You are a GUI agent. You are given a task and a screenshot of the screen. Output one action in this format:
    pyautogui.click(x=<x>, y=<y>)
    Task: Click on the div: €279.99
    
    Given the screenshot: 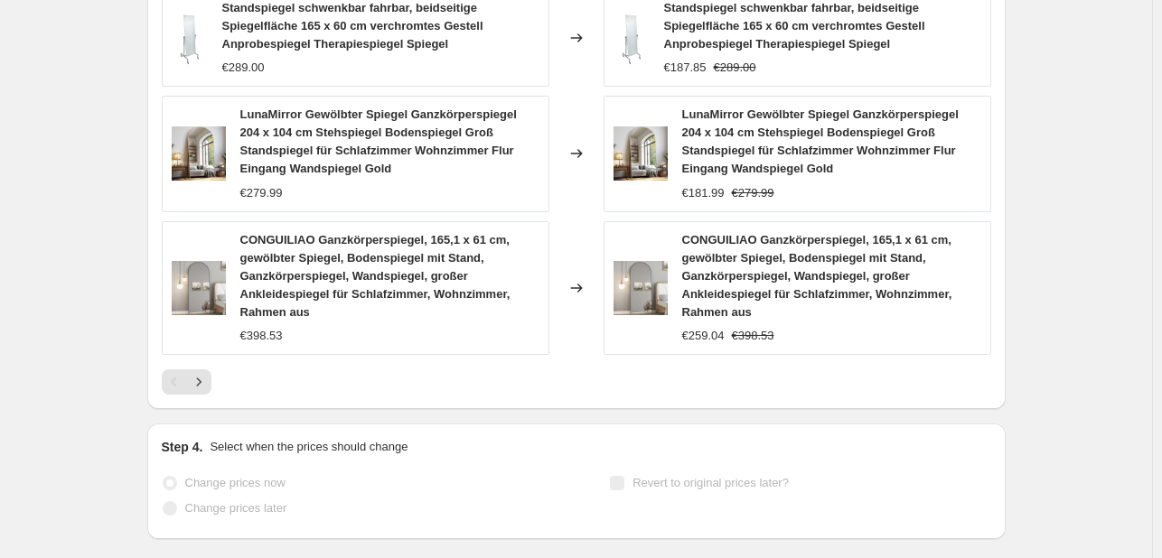 What is the action you would take?
    pyautogui.click(x=261, y=193)
    